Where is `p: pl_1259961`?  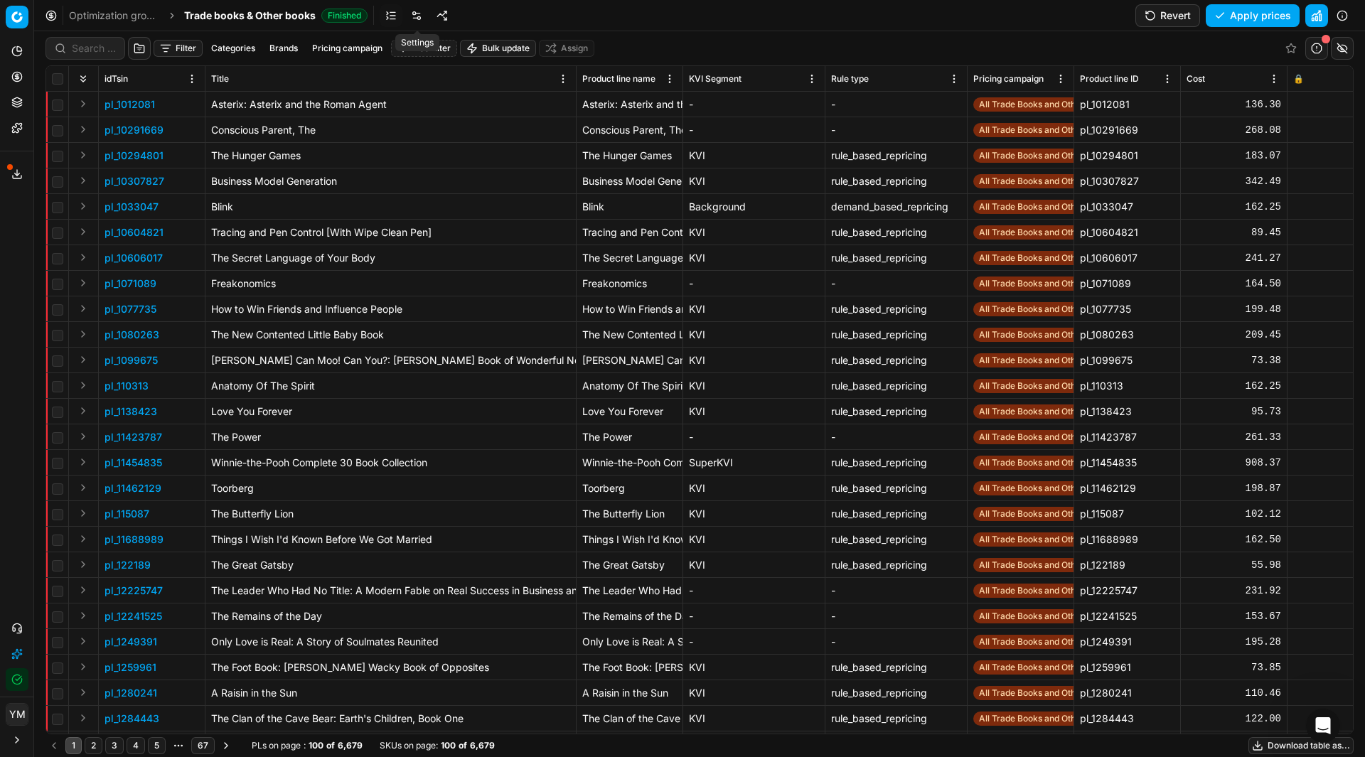
p: pl_1259961 is located at coordinates (130, 668).